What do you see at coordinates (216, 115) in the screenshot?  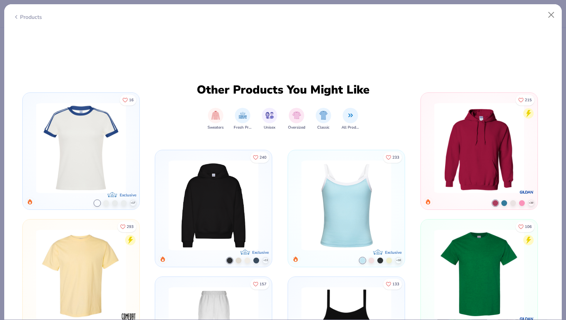 I see `img: Sweaters Image` at bounding box center [216, 115].